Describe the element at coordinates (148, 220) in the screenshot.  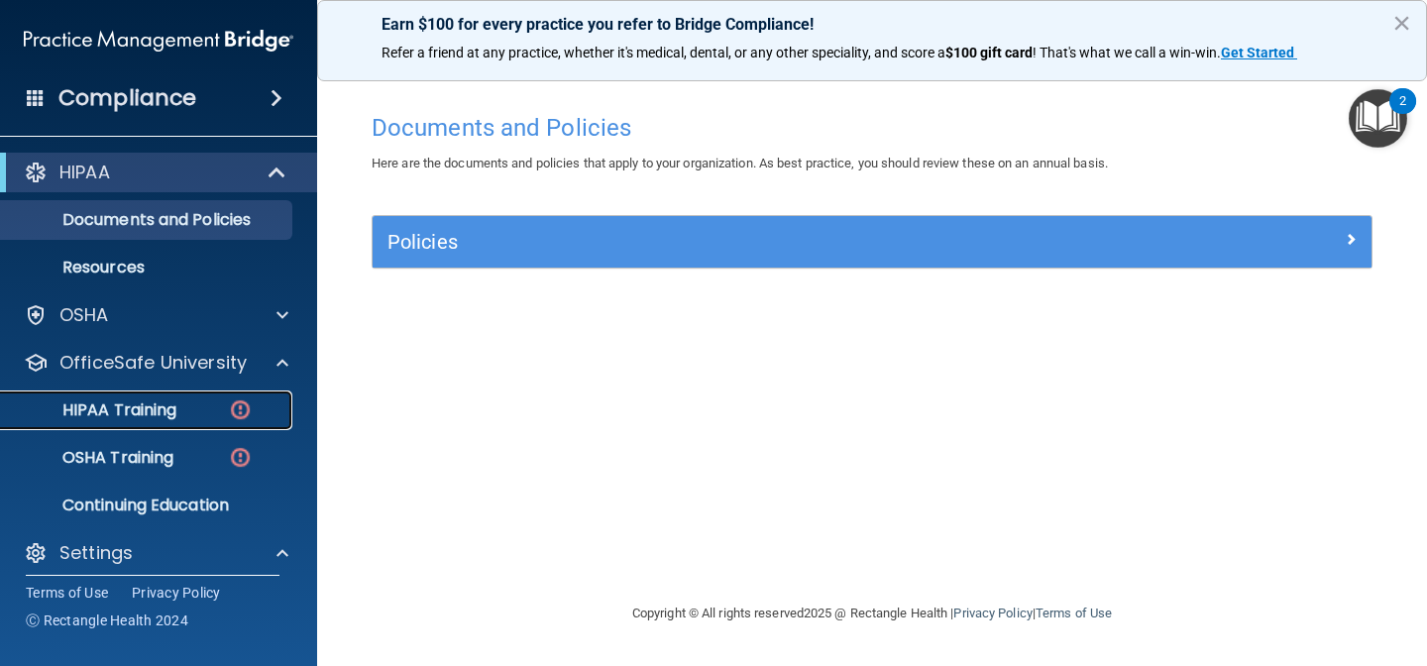
I see `p: Documents and Policies` at that location.